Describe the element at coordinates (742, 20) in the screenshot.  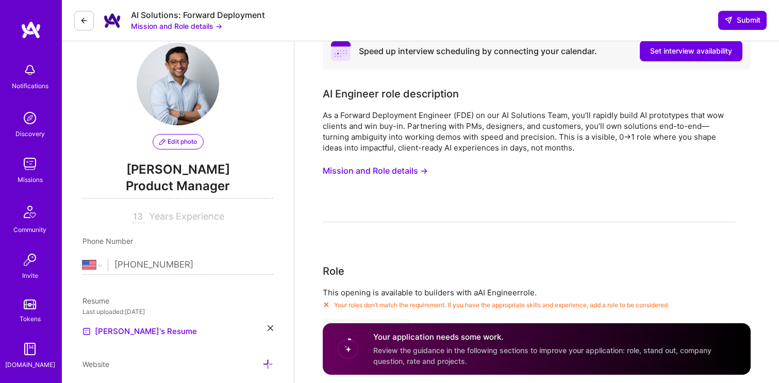
I see `button: Submit` at that location.